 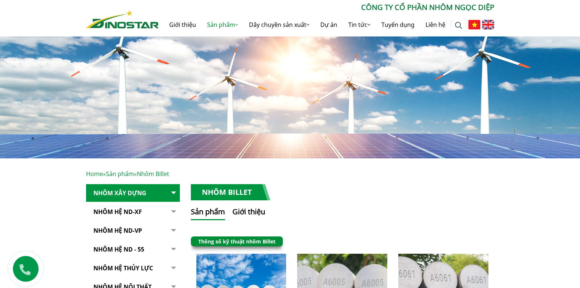 I want to click on img: Nhôm Dinostar, so click(x=122, y=19).